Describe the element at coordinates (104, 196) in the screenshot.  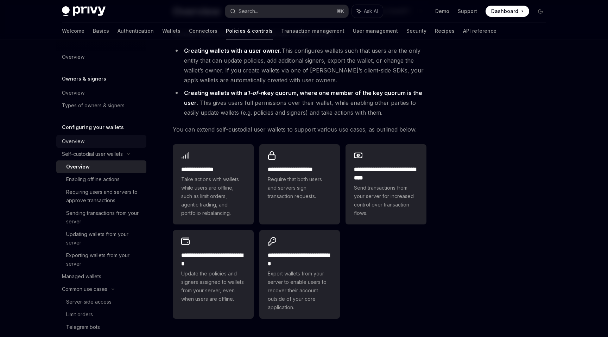
I see `div: Requiring users and servers to approve transactions` at that location.